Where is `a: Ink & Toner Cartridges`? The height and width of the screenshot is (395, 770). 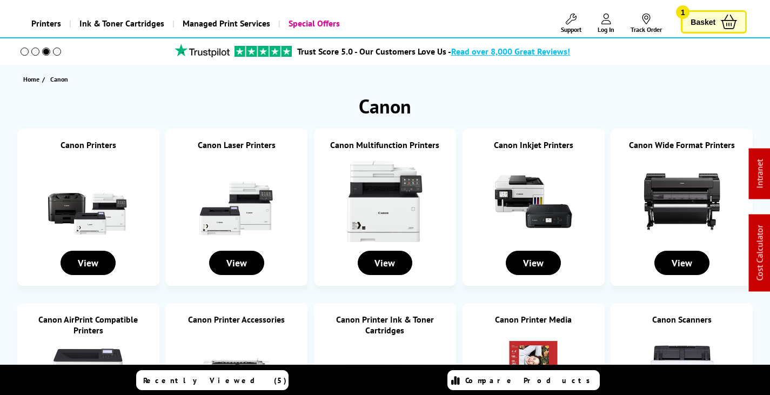 a: Ink & Toner Cartridges is located at coordinates (121, 23).